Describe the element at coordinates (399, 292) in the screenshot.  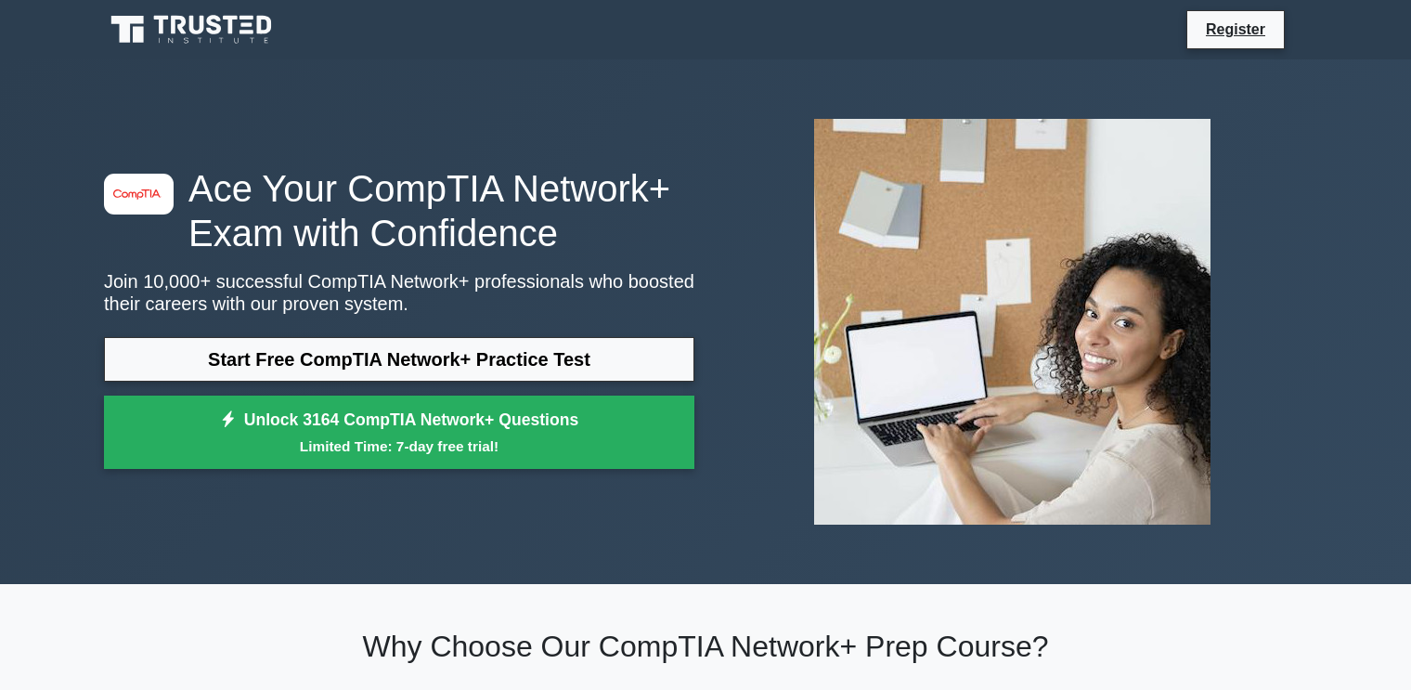
I see `p: Join 10,000+ successful CompTIA Network+ professionals who boosted their careers with our proven ...` at that location.